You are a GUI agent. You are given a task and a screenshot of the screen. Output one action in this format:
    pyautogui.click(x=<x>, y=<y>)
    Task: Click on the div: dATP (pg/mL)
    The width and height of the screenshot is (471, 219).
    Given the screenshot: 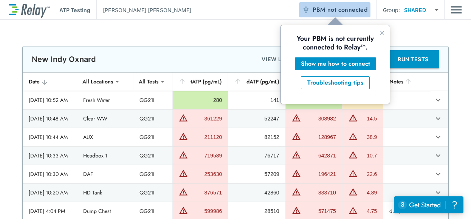 What is the action you would take?
    pyautogui.click(x=256, y=82)
    